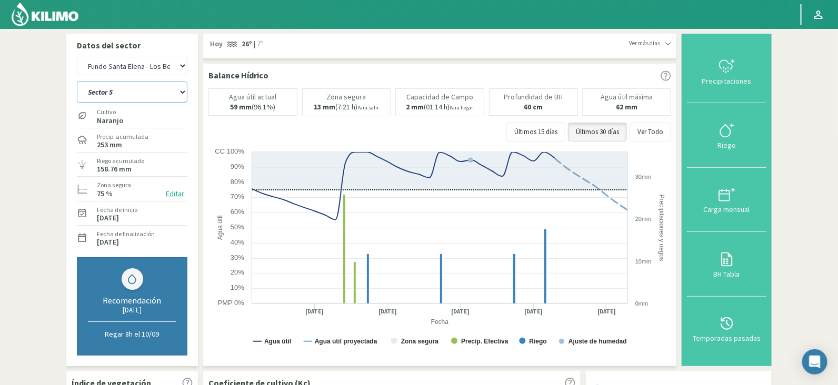 Image resolution: width=838 pixels, height=385 pixels. What do you see at coordinates (461, 107) in the screenshot?
I see `small: Para llegar` at bounding box center [461, 107].